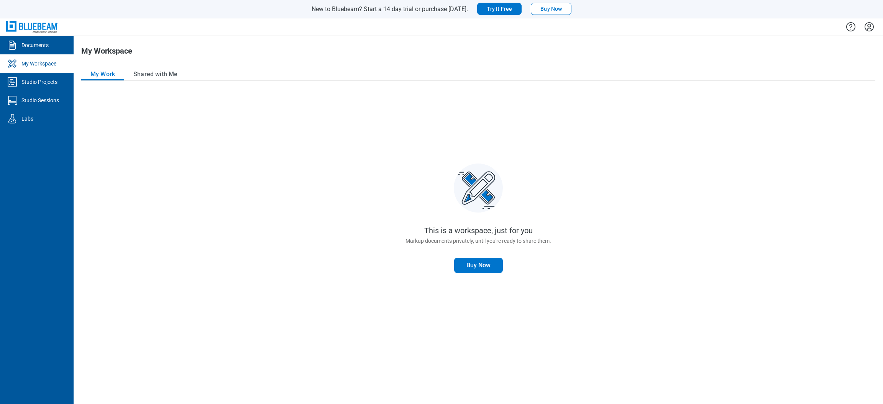  Describe the element at coordinates (478, 266) in the screenshot. I see `a: Buy Now` at that location.